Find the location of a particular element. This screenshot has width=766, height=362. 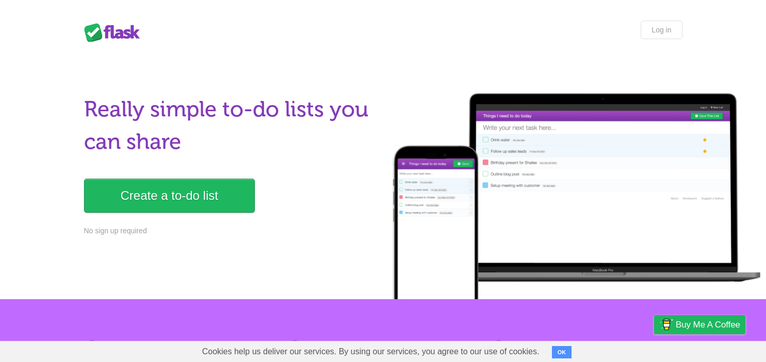

h2: No sign up. Nothing to install. is located at coordinates (179, 348).